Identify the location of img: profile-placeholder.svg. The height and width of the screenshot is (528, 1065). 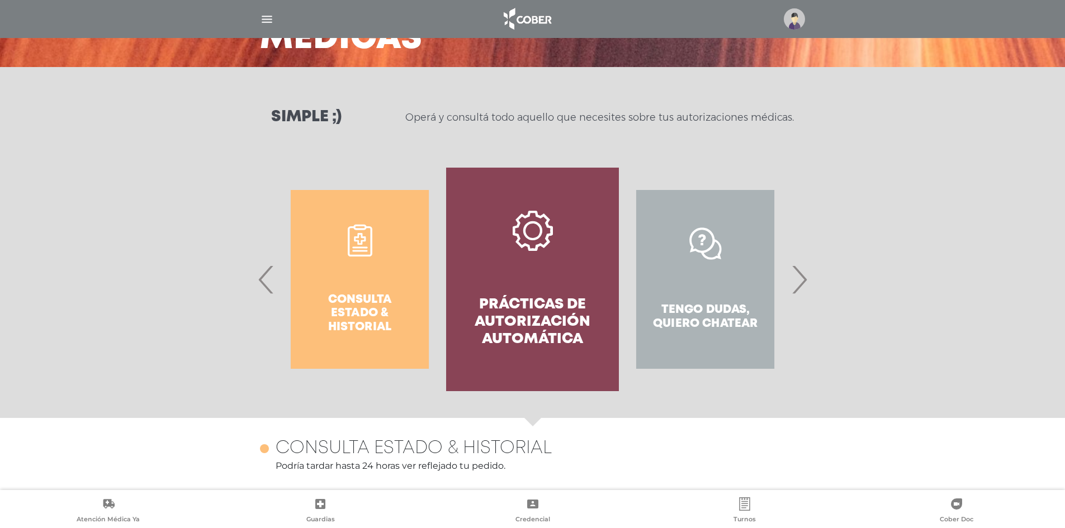
(794, 19).